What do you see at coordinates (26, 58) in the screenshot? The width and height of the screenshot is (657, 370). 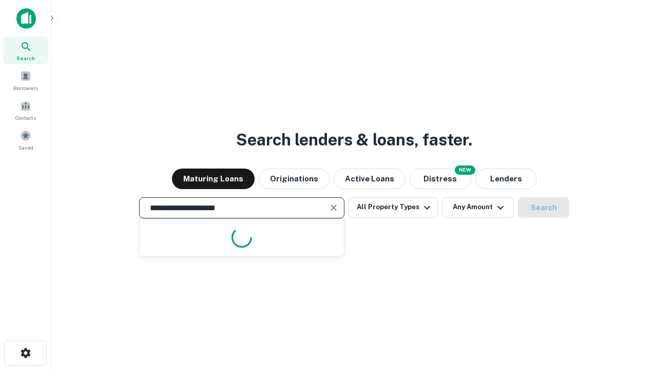 I see `span: Search` at bounding box center [26, 58].